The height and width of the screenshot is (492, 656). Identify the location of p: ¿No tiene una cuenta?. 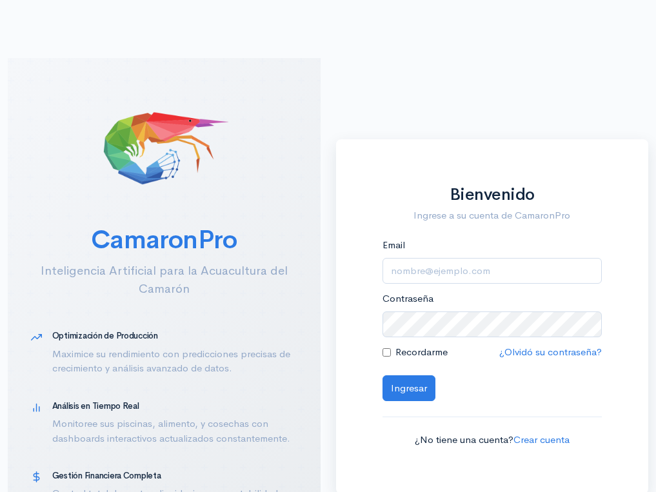
(492, 440).